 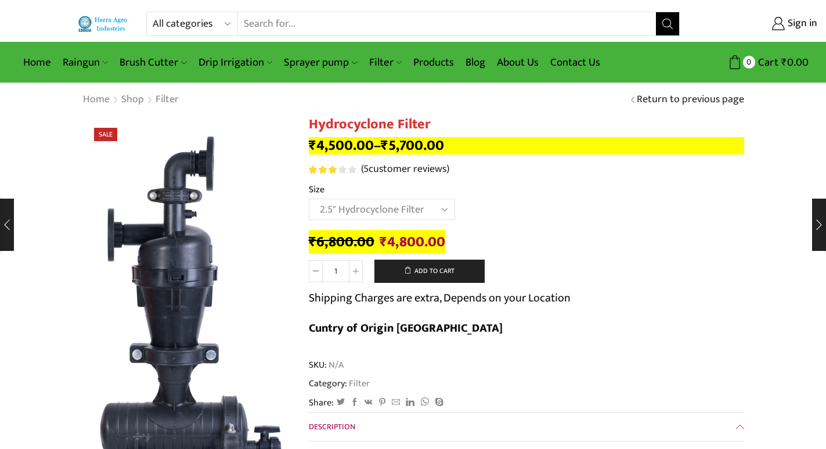 I want to click on span: Rated out of 5 based on customer ratings, so click(x=324, y=170).